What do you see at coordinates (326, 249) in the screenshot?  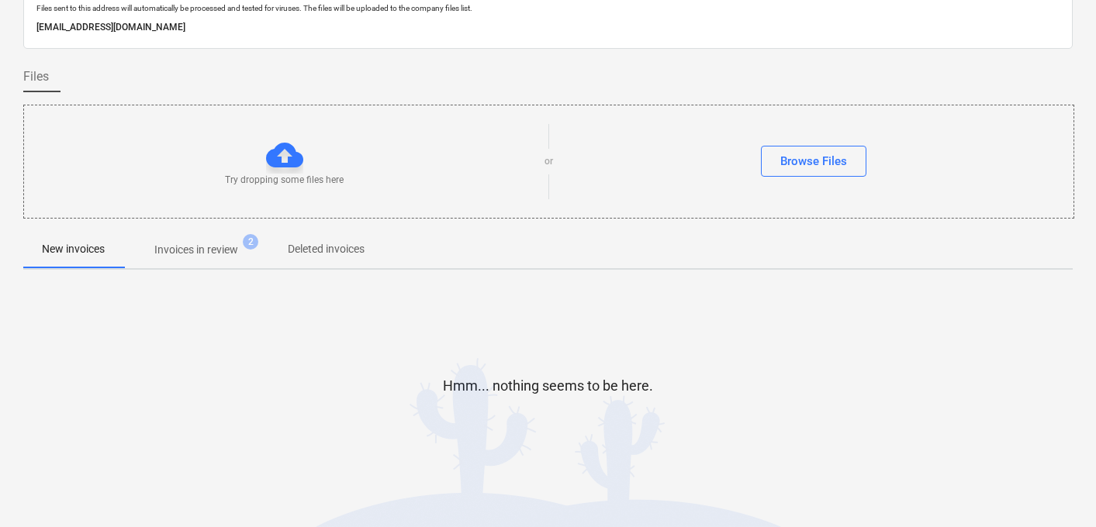 I see `p: Deleted invoices` at bounding box center [326, 249].